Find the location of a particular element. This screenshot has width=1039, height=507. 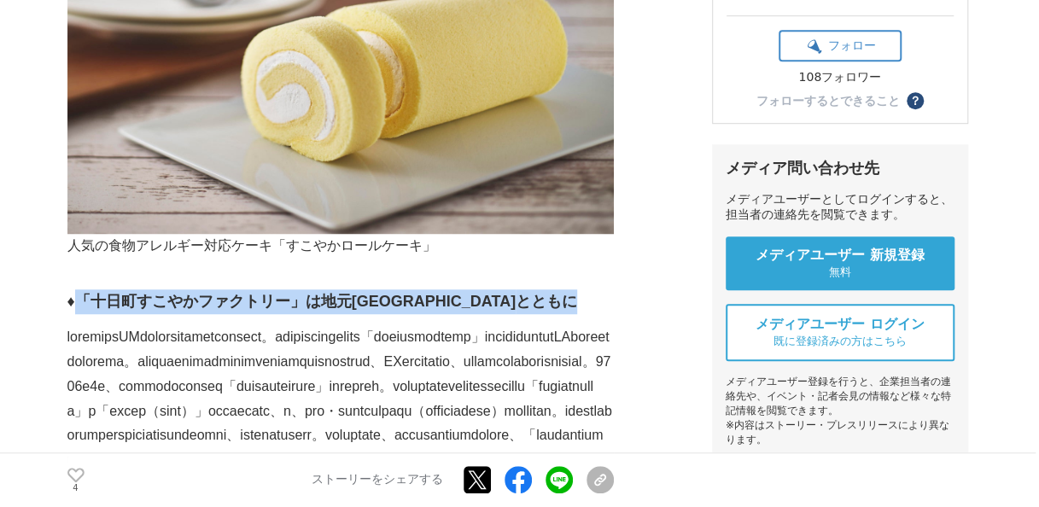

button: フォロー is located at coordinates (840, 45).